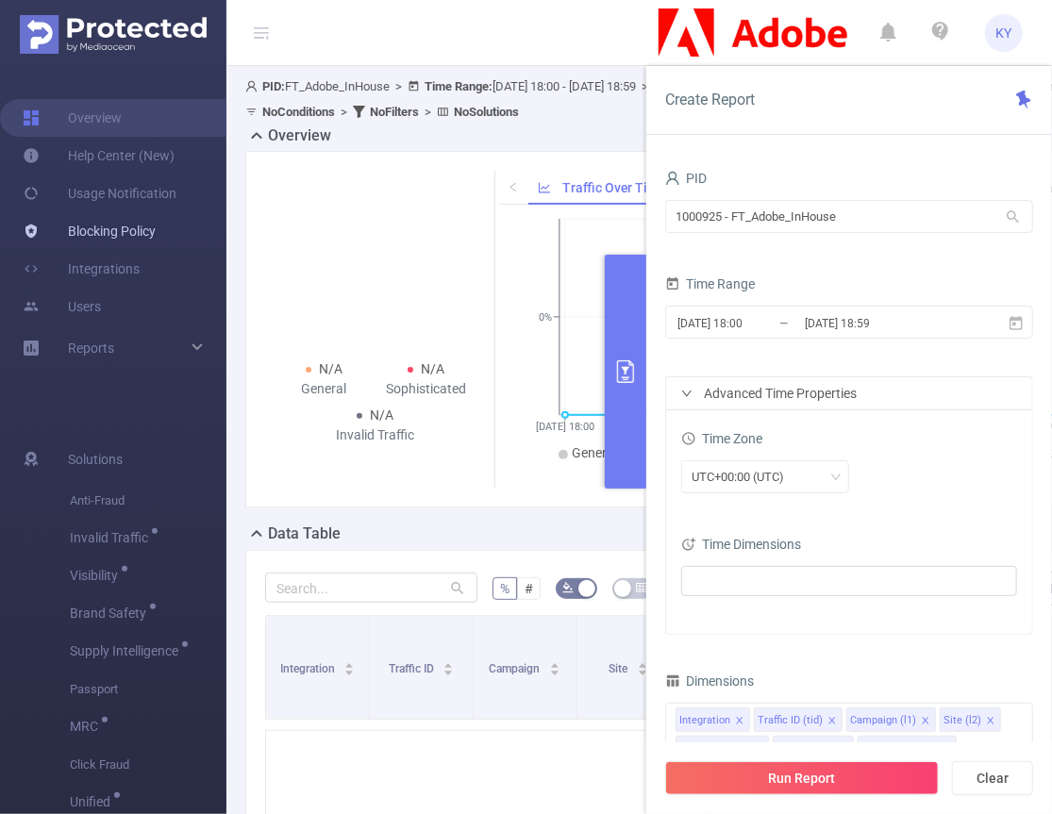 This screenshot has height=814, width=1052. I want to click on li: Traffic ID (tid), so click(798, 720).